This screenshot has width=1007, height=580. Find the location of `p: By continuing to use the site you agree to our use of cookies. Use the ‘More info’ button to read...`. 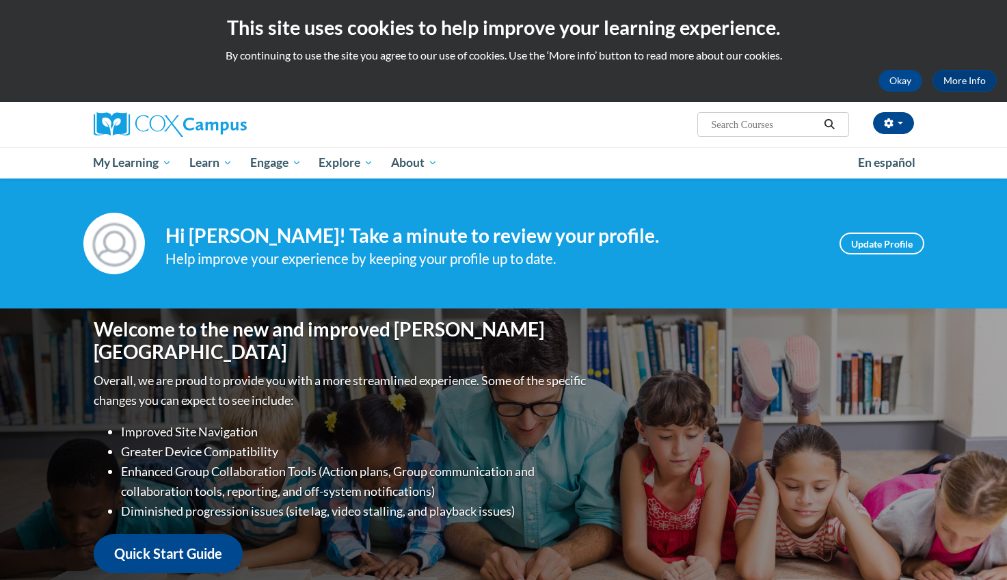

p: By continuing to use the site you agree to our use of cookies. Use the ‘More info’ button to read... is located at coordinates (503, 55).